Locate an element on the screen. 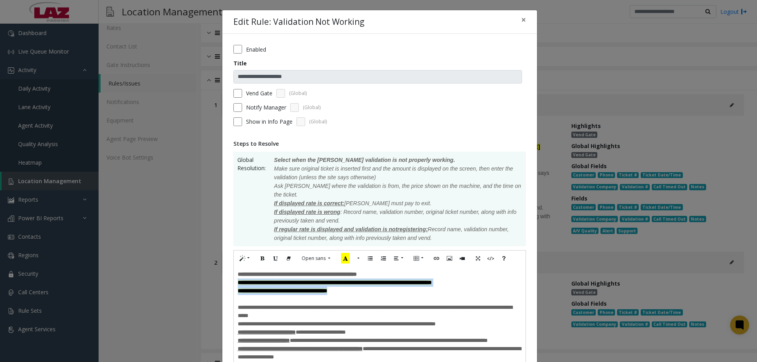 The width and height of the screenshot is (757, 362). button: Close is located at coordinates (524, 20).